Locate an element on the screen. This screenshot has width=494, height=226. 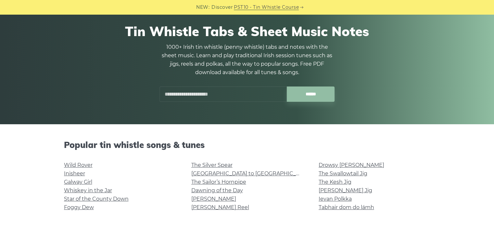
h2: Popular tin whistle songs & tunes is located at coordinates (247, 144).